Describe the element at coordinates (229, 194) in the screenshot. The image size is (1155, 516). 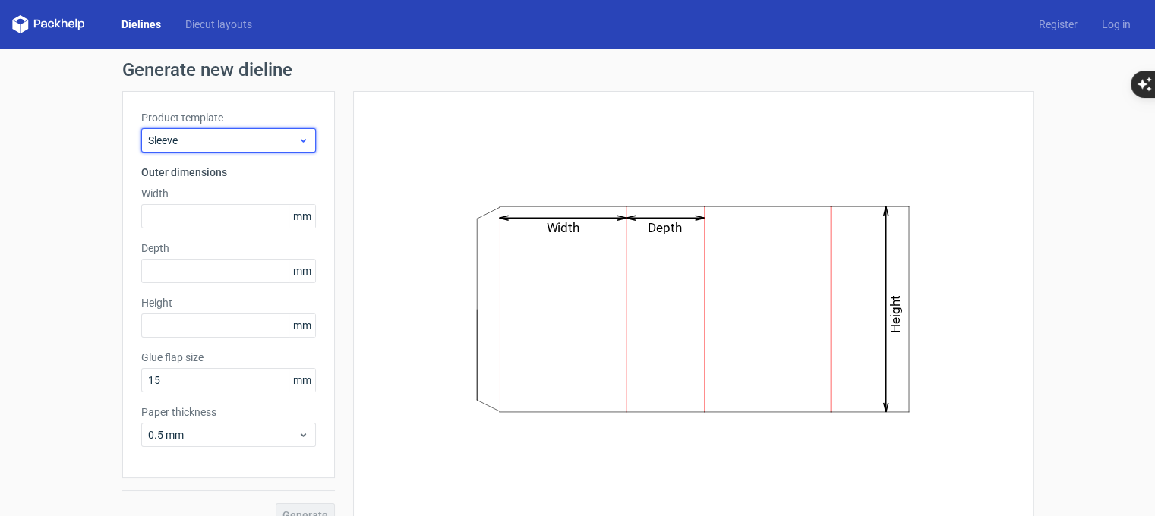
I see `label: Width` at that location.